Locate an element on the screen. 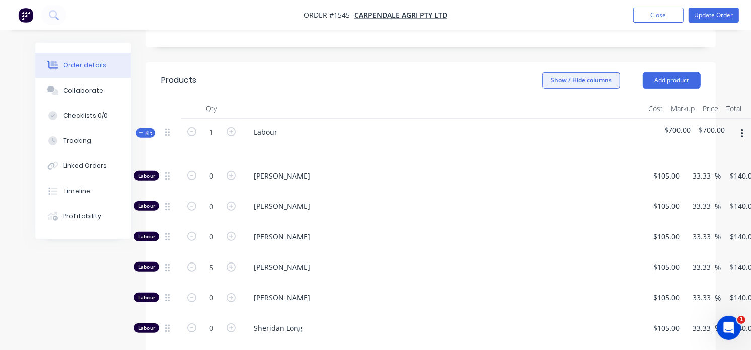 This screenshot has width=751, height=350. div: Cost is located at coordinates (655, 109).